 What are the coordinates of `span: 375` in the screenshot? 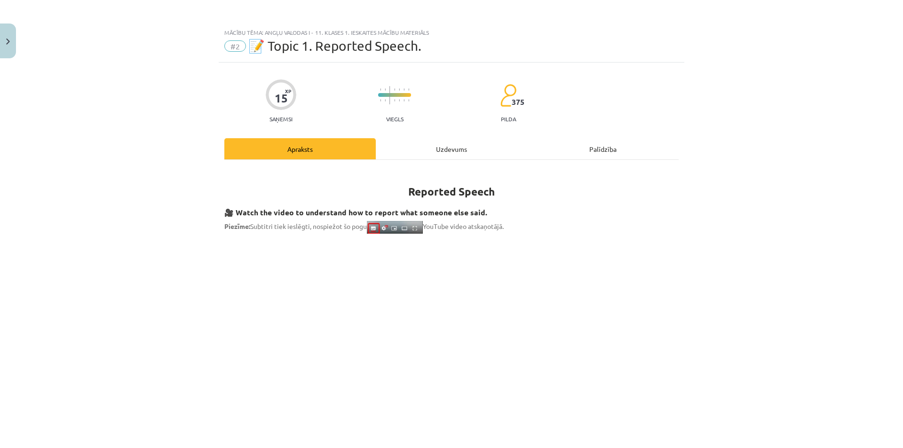 It's located at (518, 102).